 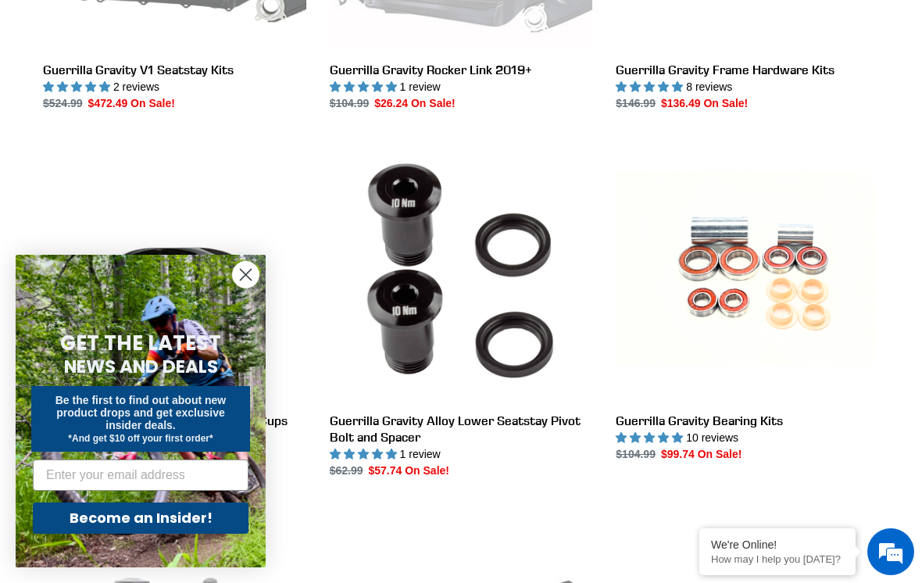 What do you see at coordinates (141, 475) in the screenshot?
I see `input: Enter your email address` at bounding box center [141, 475].